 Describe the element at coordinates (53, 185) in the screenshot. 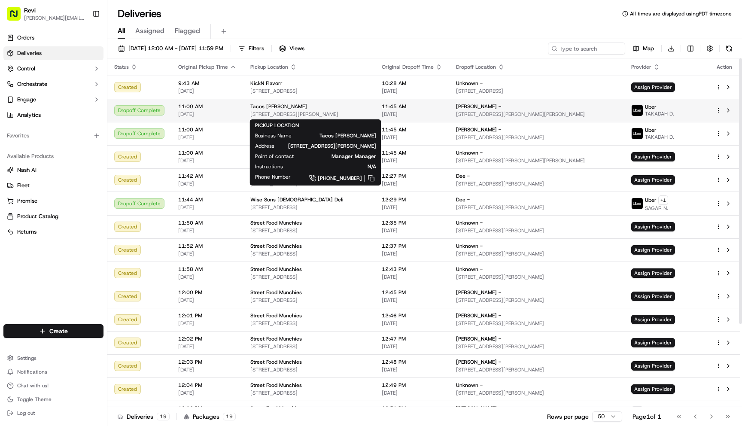

I see `button: Fleet` at that location.